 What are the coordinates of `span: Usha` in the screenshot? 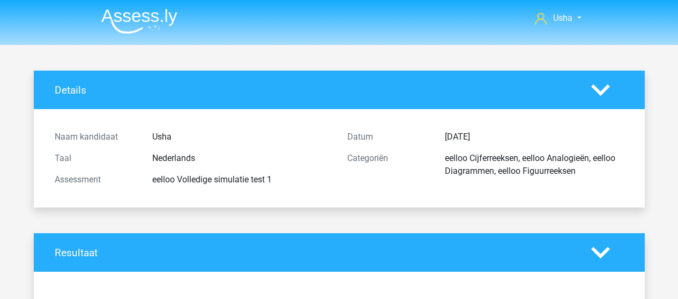 It's located at (563, 18).